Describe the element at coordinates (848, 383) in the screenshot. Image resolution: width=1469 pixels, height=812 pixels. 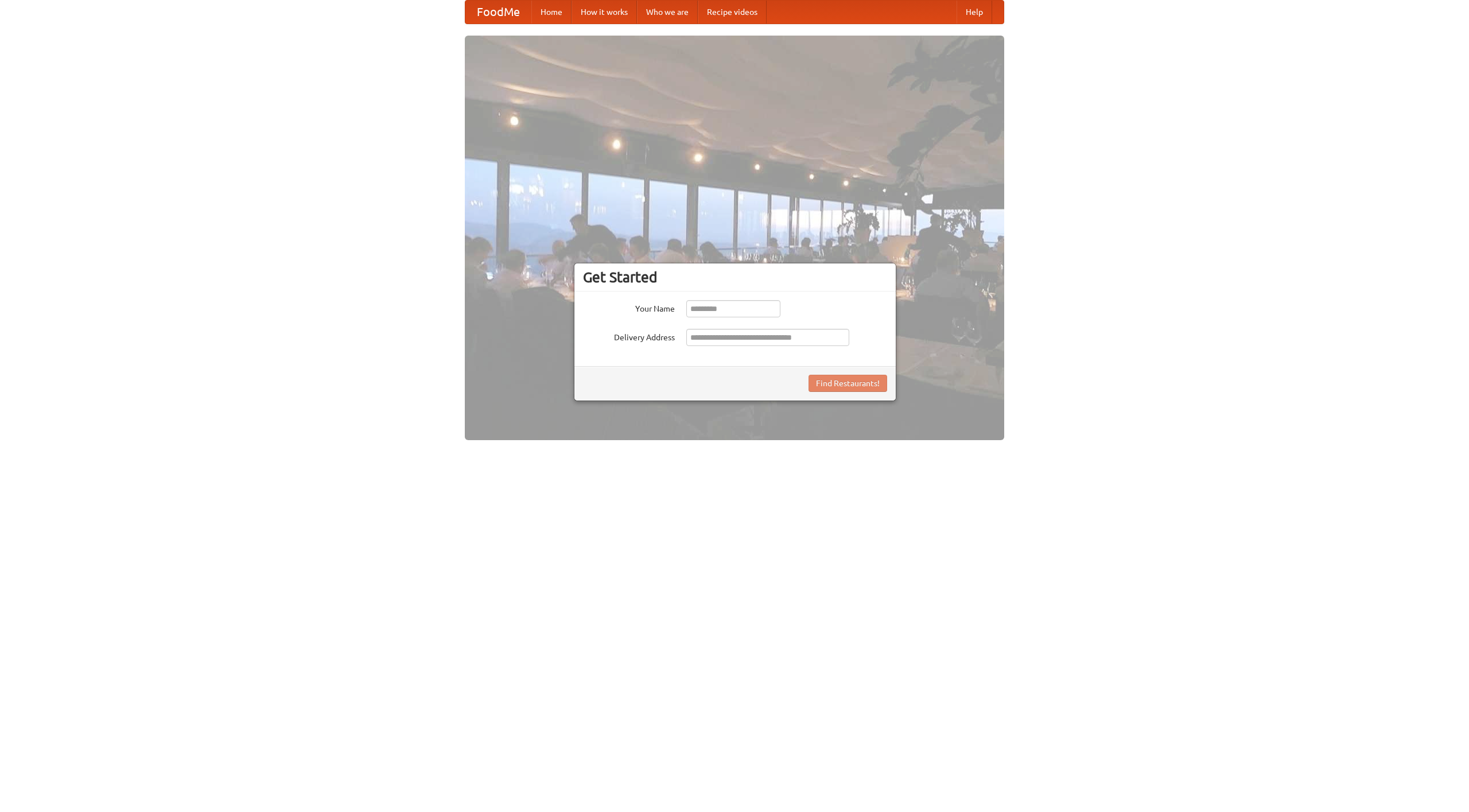
I see `button: Find Restaurants!` at that location.